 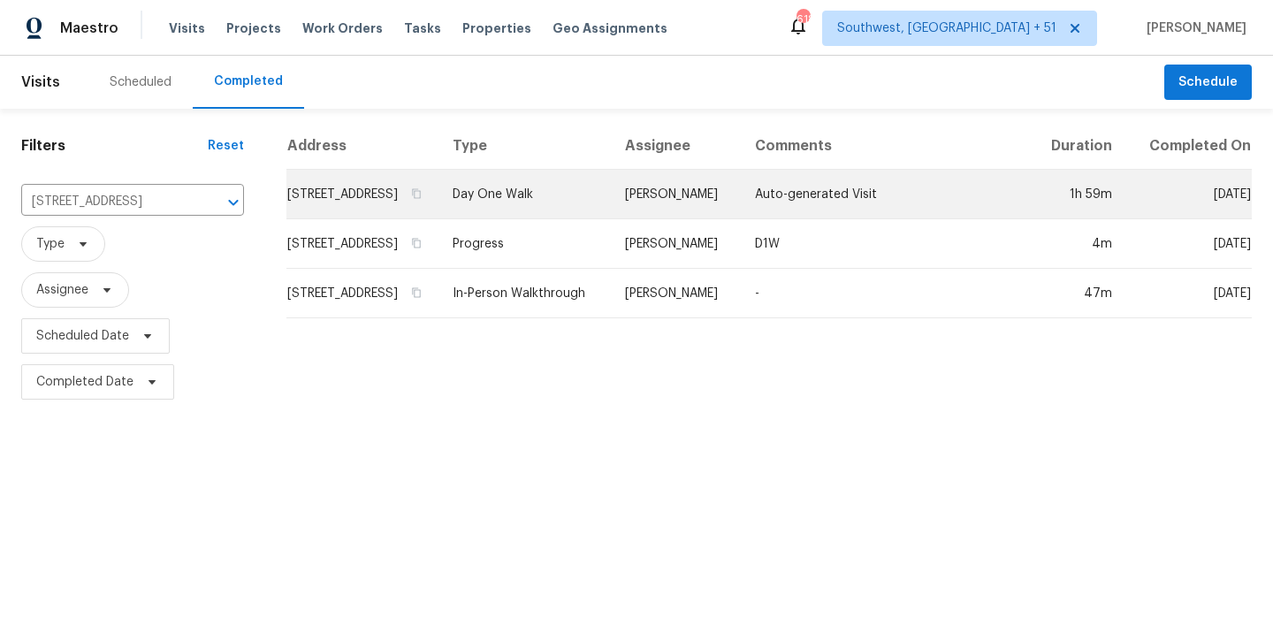 What do you see at coordinates (141, 82) in the screenshot?
I see `div: Scheduled` at bounding box center [141, 82].